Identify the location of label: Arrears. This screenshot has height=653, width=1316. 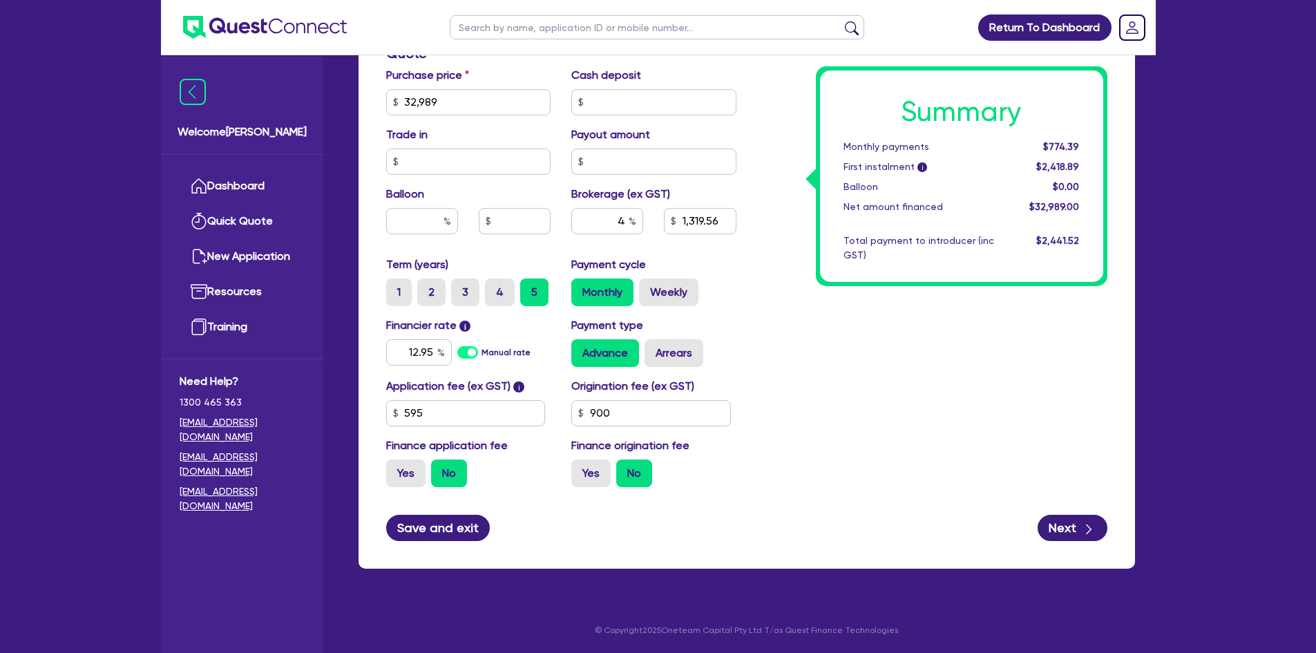
(674, 353).